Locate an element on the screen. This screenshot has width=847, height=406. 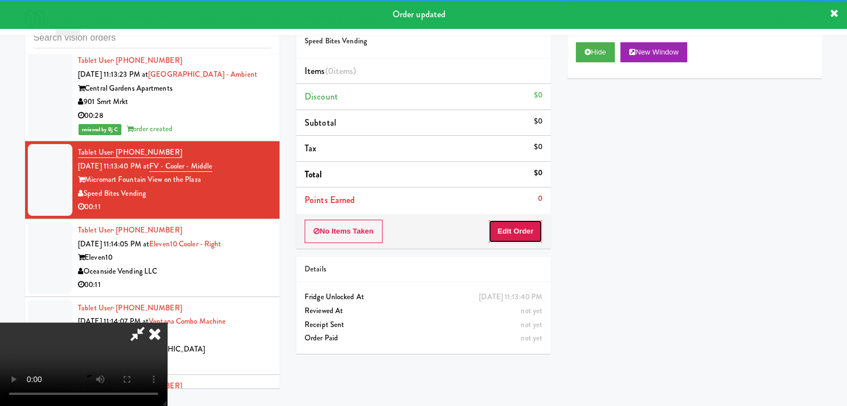
div: Ventana is located at coordinates (174, 336).